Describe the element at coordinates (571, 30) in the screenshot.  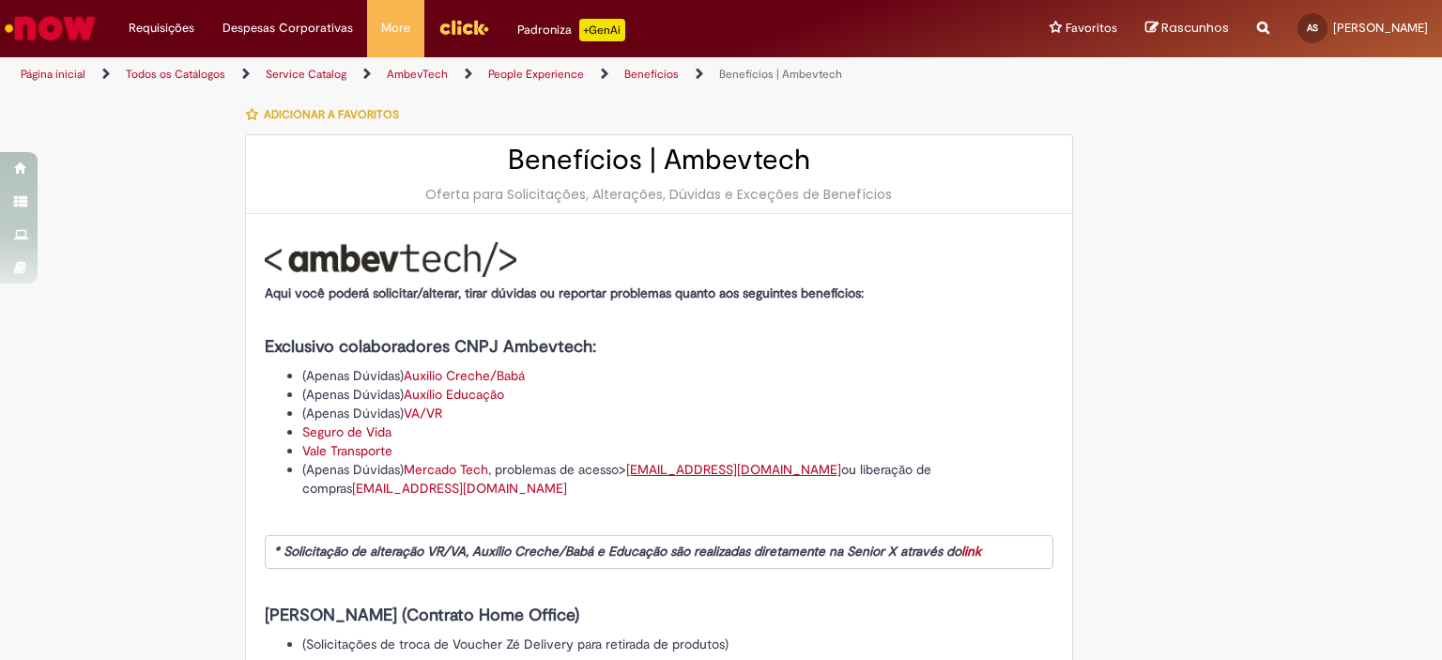
I see `div: Padroniza` at that location.